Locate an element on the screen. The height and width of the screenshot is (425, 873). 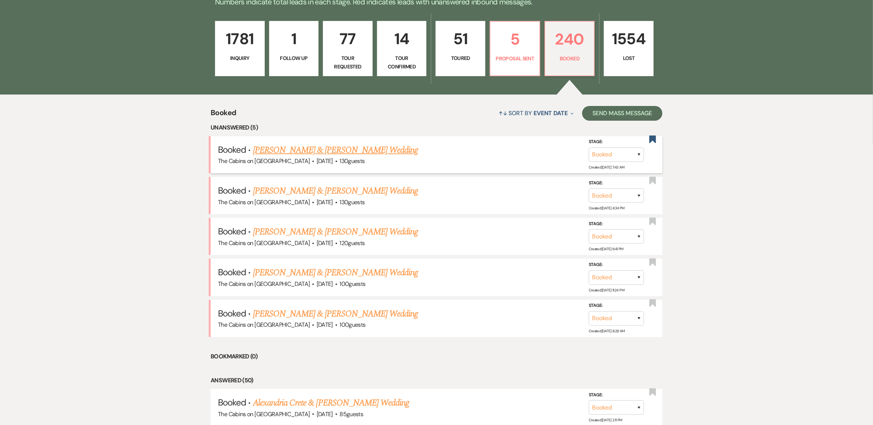
span: Event Date is located at coordinates (550, 113).